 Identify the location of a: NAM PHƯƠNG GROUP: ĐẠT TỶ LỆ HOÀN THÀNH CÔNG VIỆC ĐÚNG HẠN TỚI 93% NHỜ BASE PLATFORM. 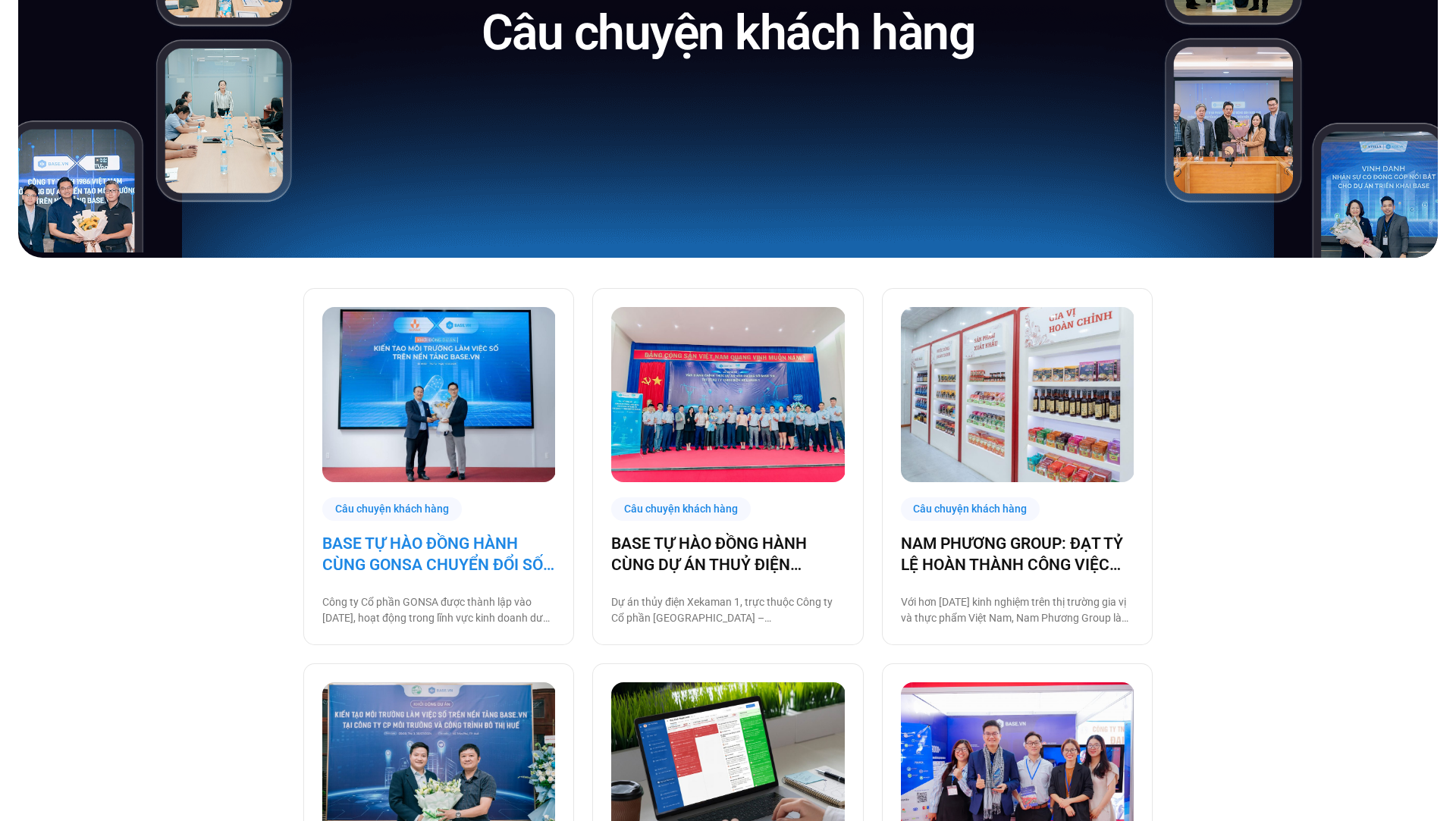
(1017, 554).